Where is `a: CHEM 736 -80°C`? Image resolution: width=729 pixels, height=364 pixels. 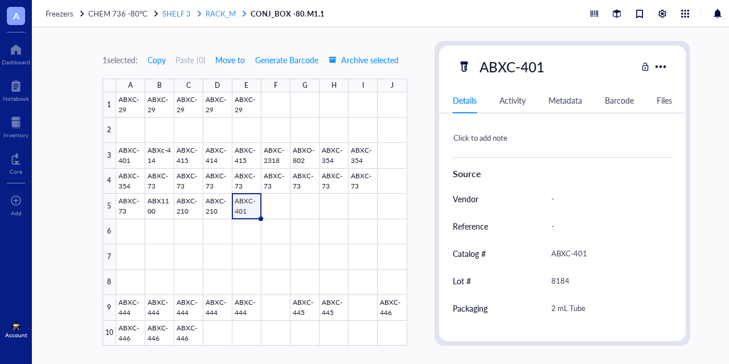
a: CHEM 736 -80°C is located at coordinates (124, 14).